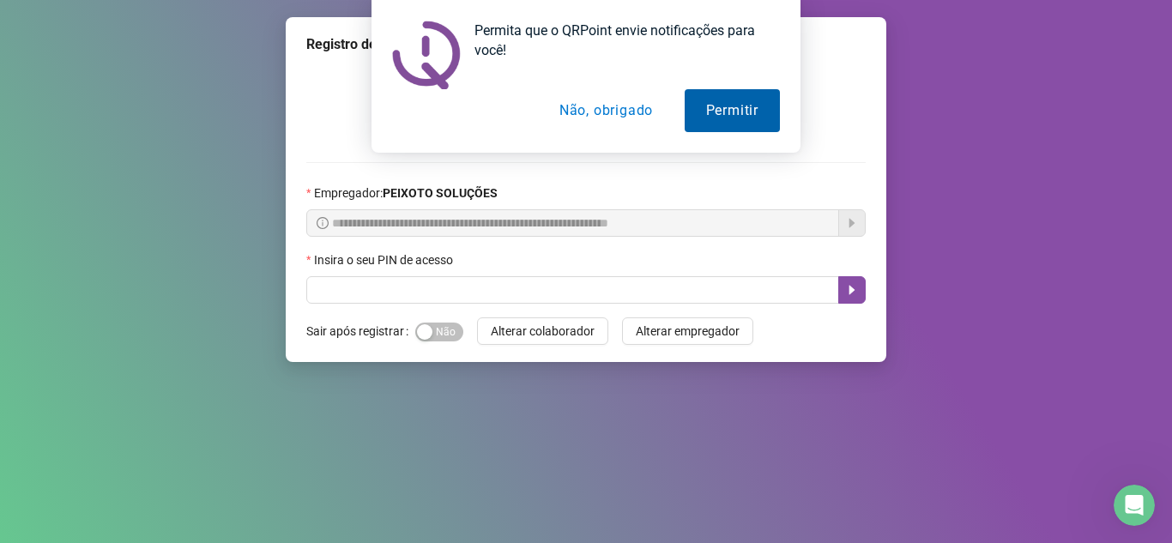 The image size is (1172, 543). Describe the element at coordinates (385, 260) in the screenshot. I see `label: Insira o seu PIN de acesso` at that location.